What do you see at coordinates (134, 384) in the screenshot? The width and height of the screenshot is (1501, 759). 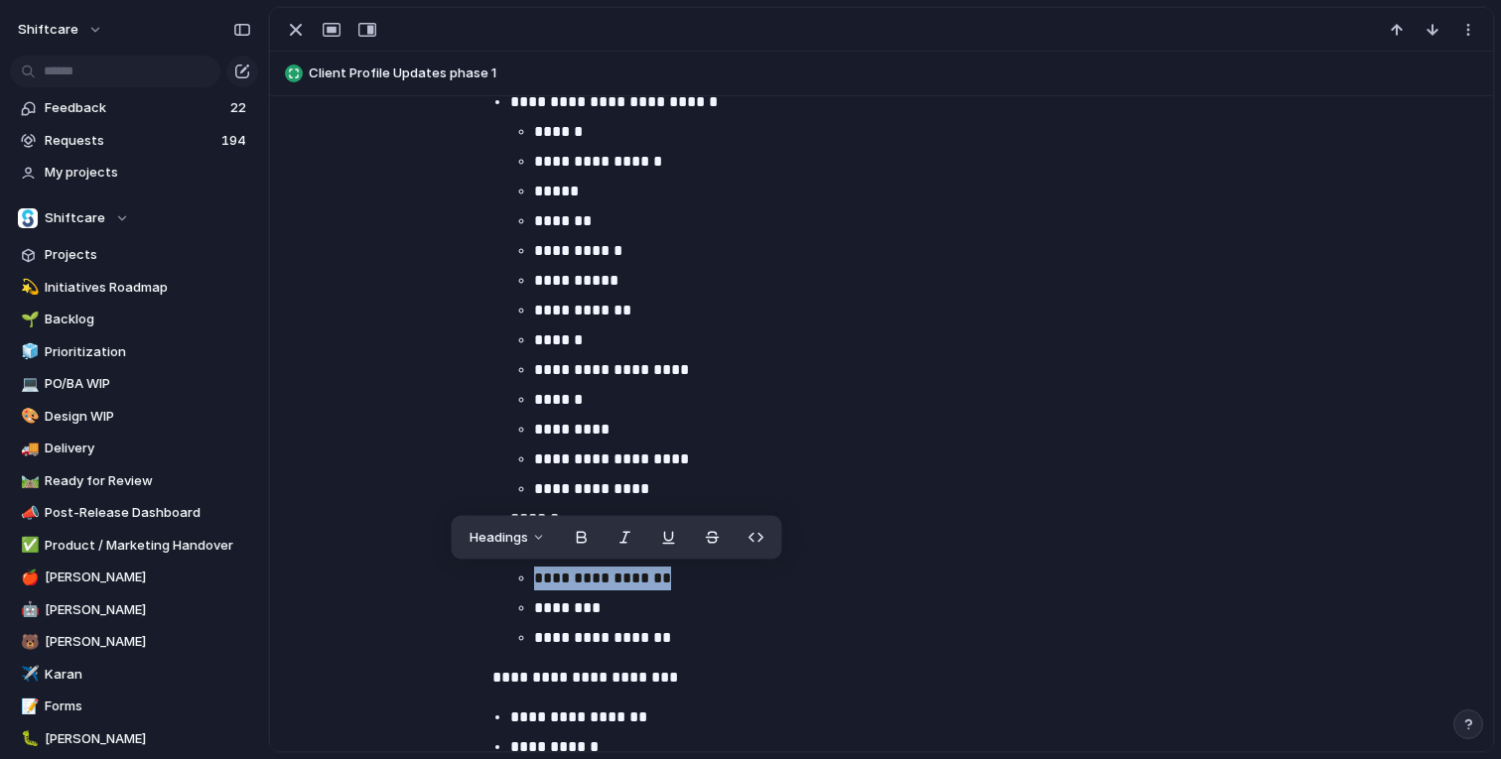 I see `div: 💻PO/BA WIP` at bounding box center [134, 384].